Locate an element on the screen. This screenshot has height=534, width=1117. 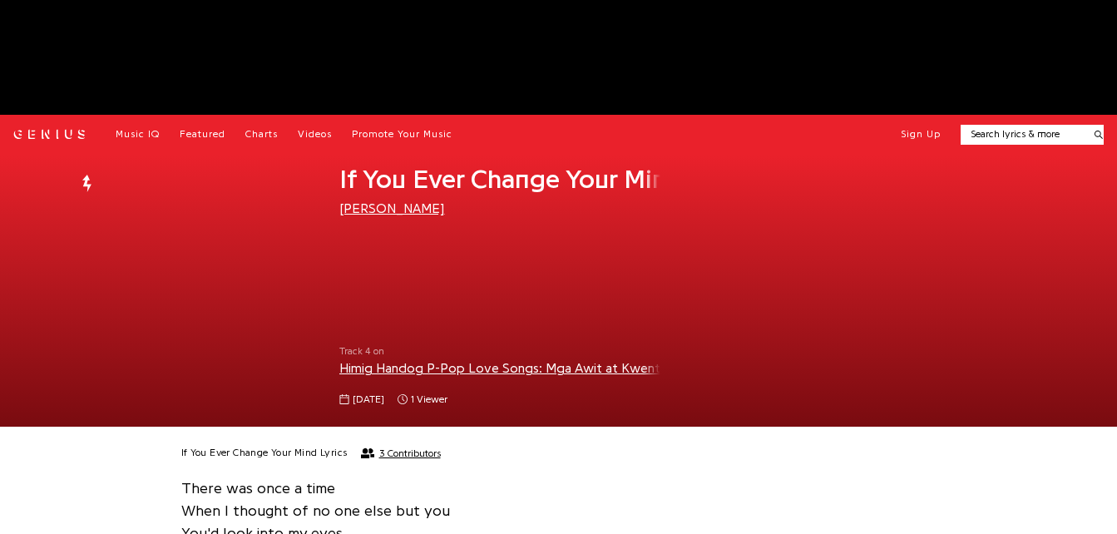
a: Charts is located at coordinates (261, 135).